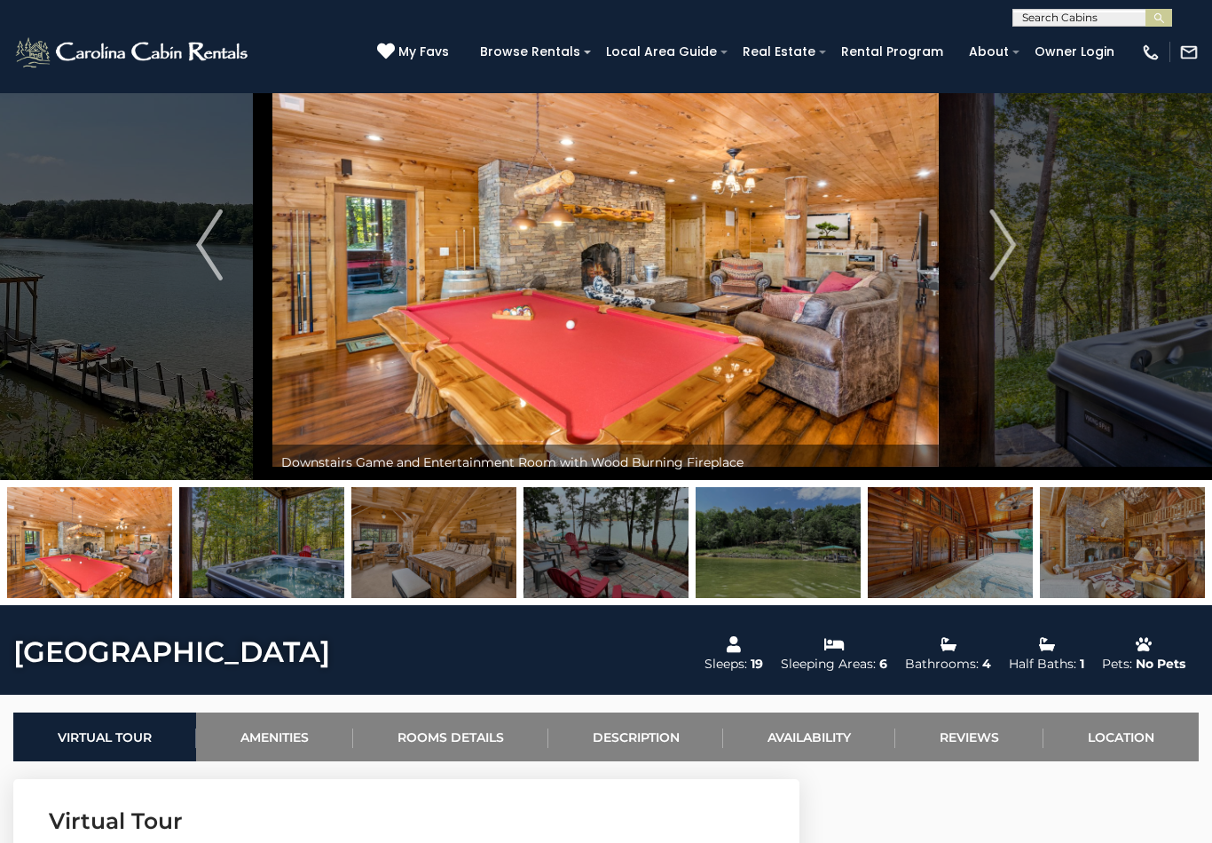 This screenshot has height=843, width=1212. What do you see at coordinates (950, 542) in the screenshot?
I see `img: 163277921` at bounding box center [950, 542].